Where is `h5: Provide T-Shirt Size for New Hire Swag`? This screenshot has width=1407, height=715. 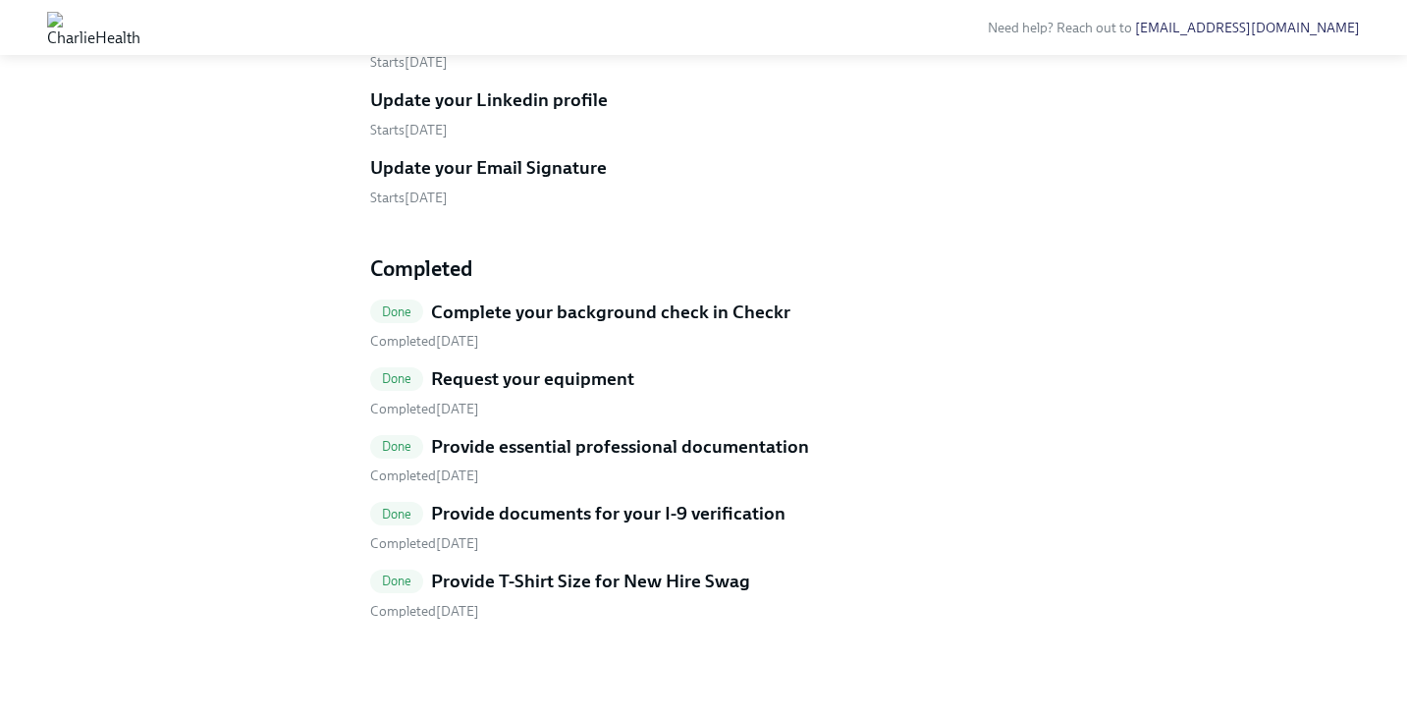 h5: Provide T-Shirt Size for New Hire Swag is located at coordinates (590, 581).